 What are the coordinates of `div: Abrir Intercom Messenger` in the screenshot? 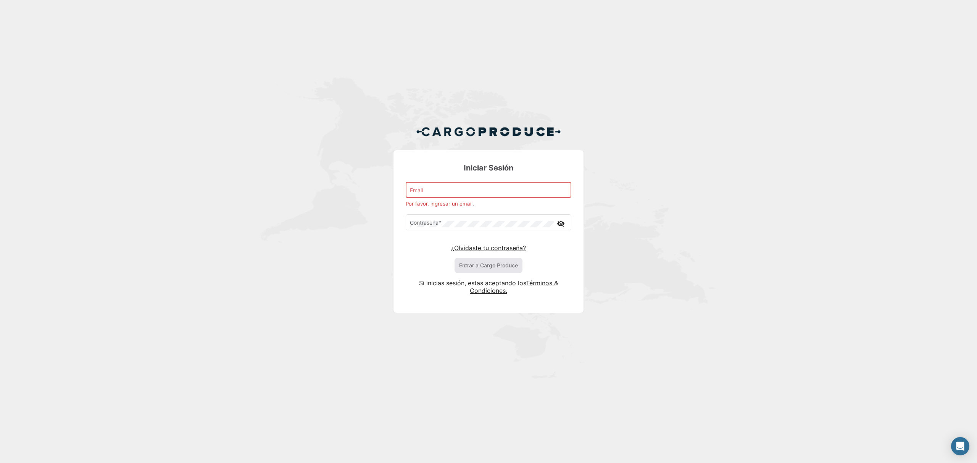 It's located at (960, 446).